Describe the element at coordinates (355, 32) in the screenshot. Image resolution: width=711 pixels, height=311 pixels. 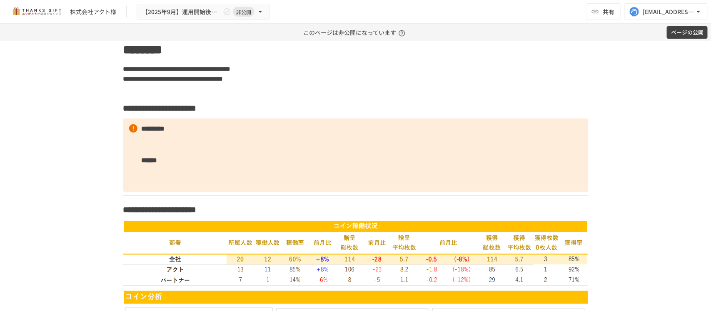
I see `p: このページは非公開になっています` at that location.